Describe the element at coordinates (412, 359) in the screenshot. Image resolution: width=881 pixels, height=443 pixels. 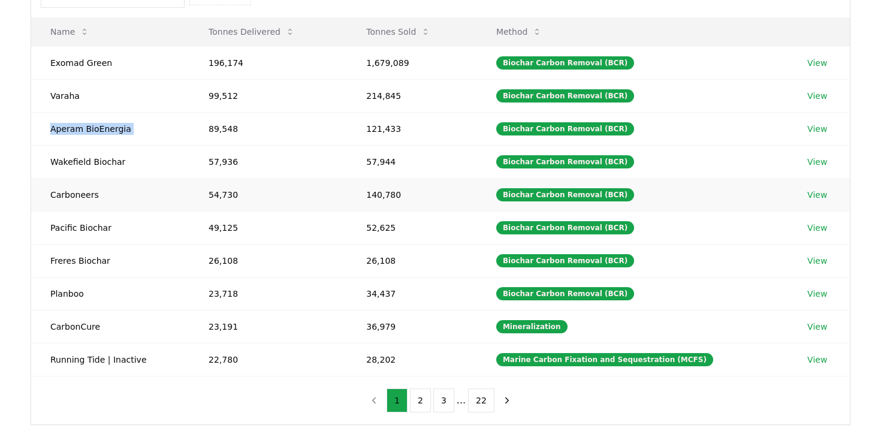
I see `td: 28,202` at that location.